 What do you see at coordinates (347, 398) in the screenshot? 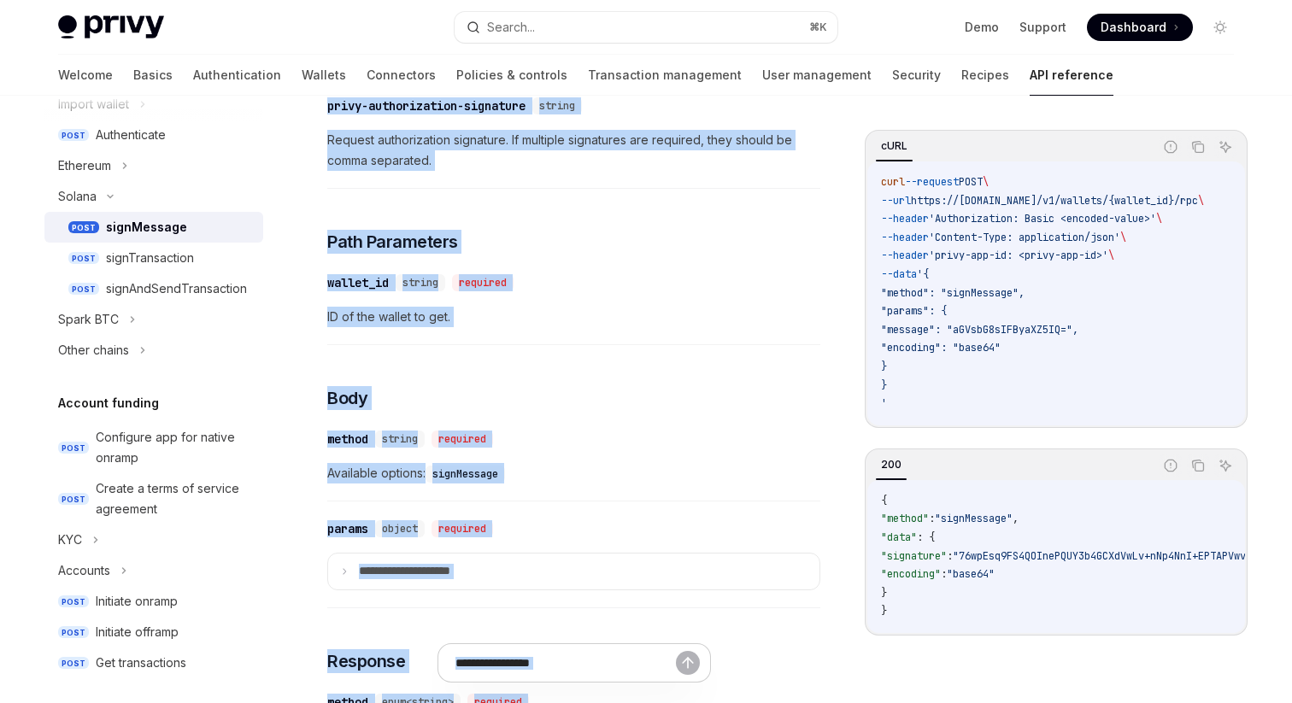
I see `span: Body` at bounding box center [347, 398].